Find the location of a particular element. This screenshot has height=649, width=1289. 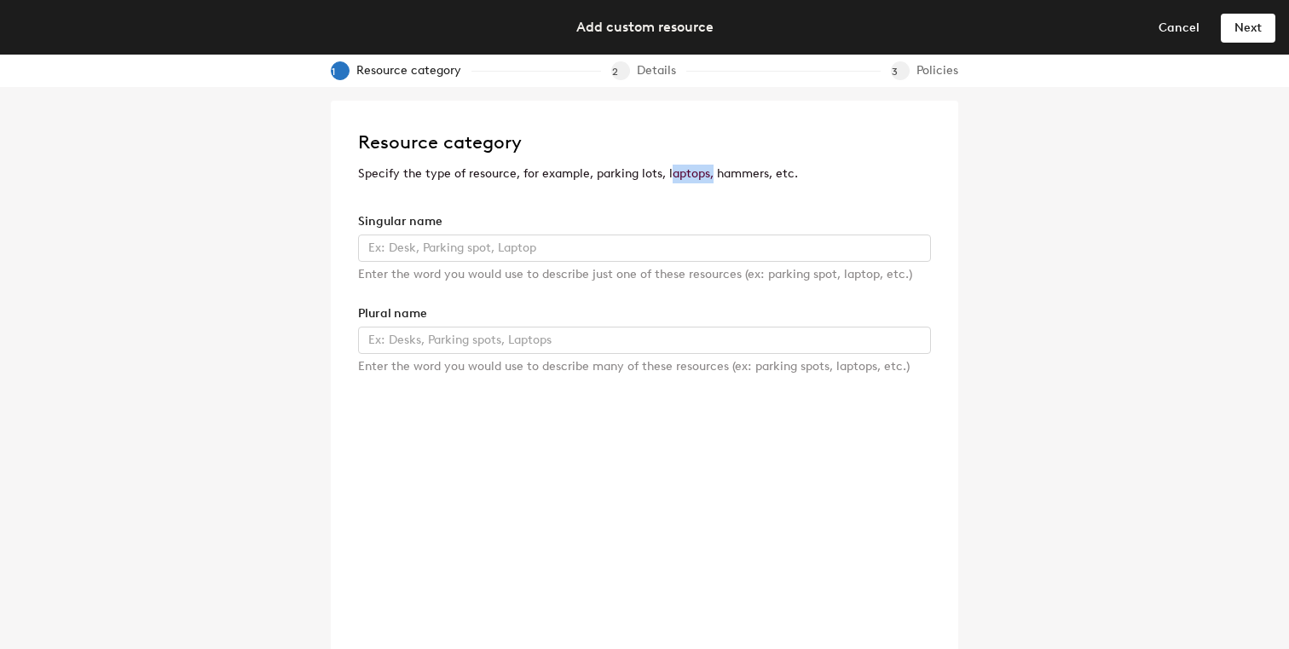

span: 1 is located at coordinates (342, 72).